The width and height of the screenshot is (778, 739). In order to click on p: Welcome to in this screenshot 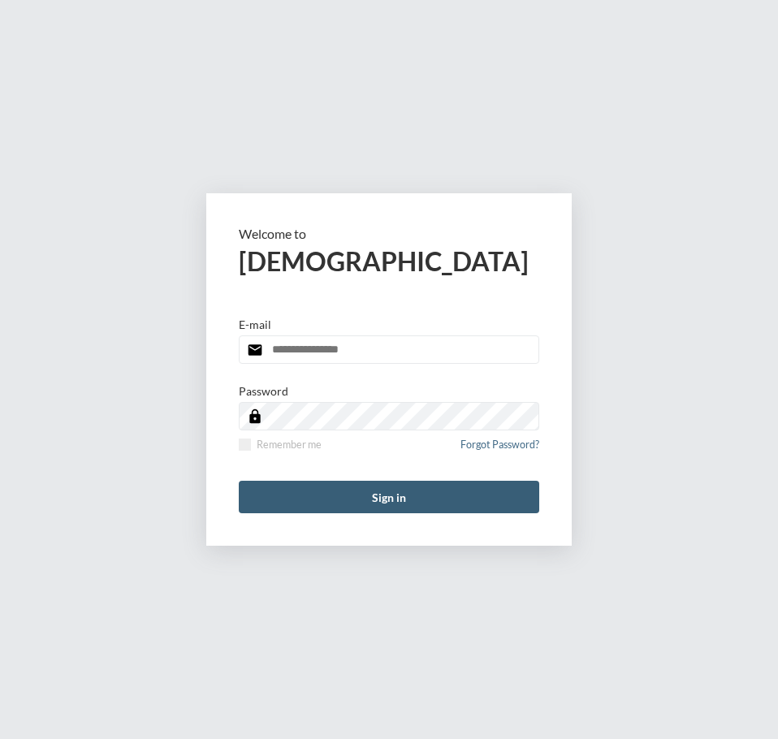, I will do `click(389, 233)`.